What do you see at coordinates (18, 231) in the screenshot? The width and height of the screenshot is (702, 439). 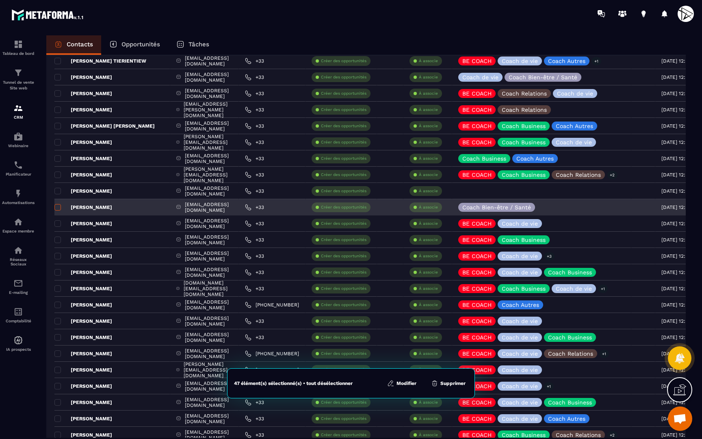 I see `p: Espace membre` at bounding box center [18, 231].